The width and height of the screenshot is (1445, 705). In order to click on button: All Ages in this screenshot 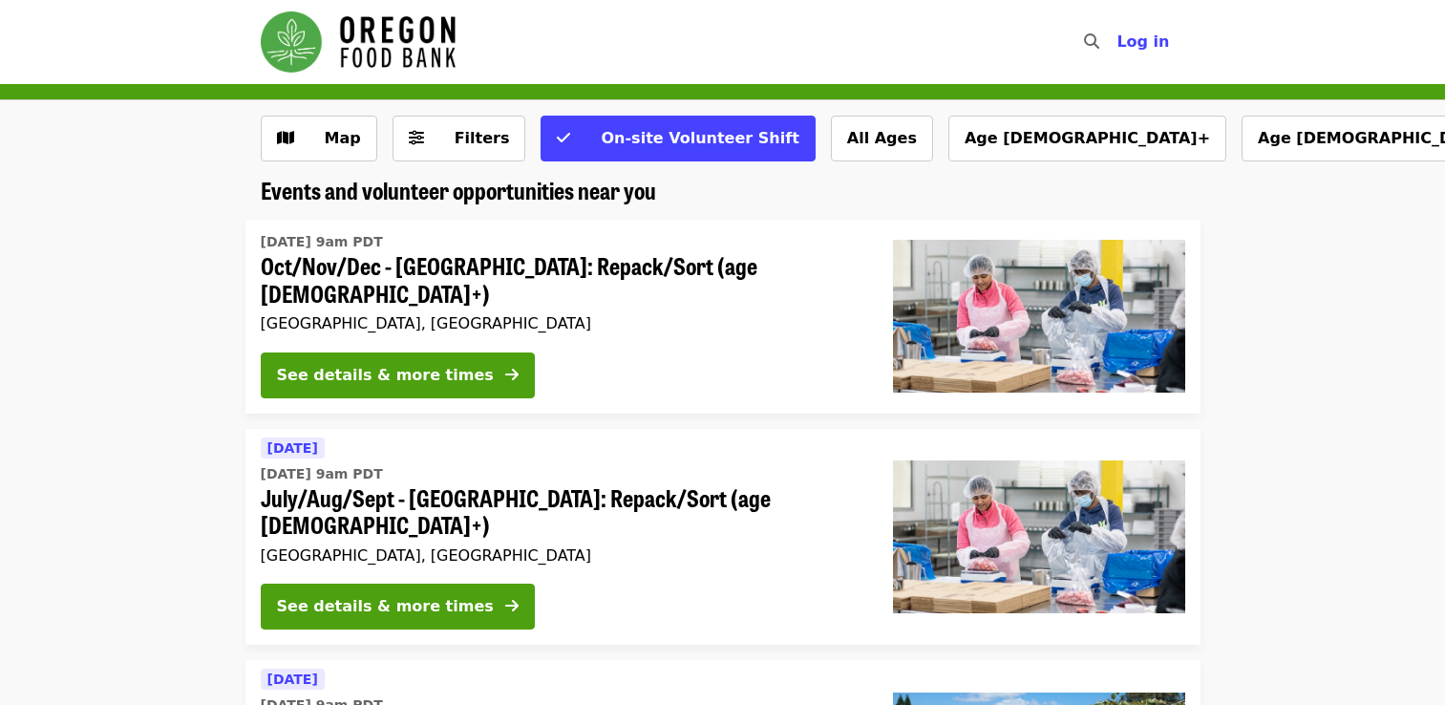, I will do `click(881, 138)`.